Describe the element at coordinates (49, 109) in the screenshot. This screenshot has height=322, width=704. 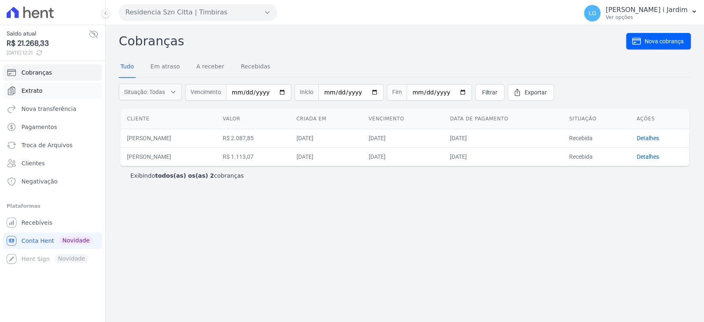
I see `span: Nova transferência` at that location.